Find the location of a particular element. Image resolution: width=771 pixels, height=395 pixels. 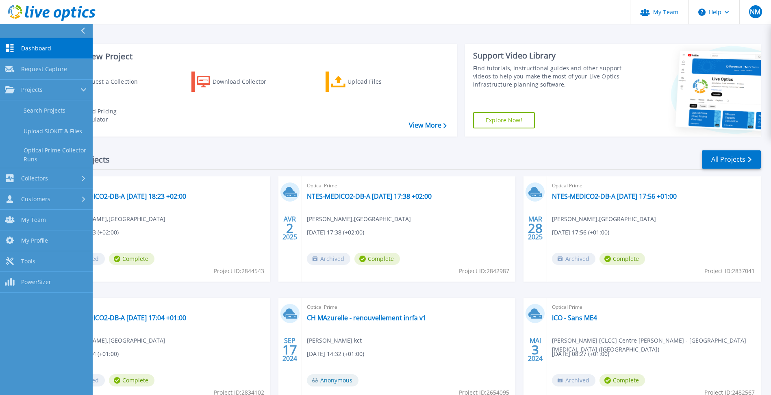

span: 3 is located at coordinates (535, 349).